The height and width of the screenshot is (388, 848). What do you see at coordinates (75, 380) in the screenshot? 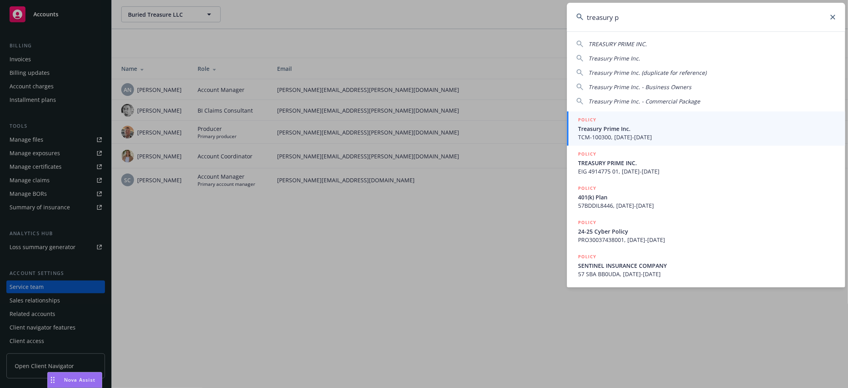
I see `button: Nova Assist` at bounding box center [75, 380].